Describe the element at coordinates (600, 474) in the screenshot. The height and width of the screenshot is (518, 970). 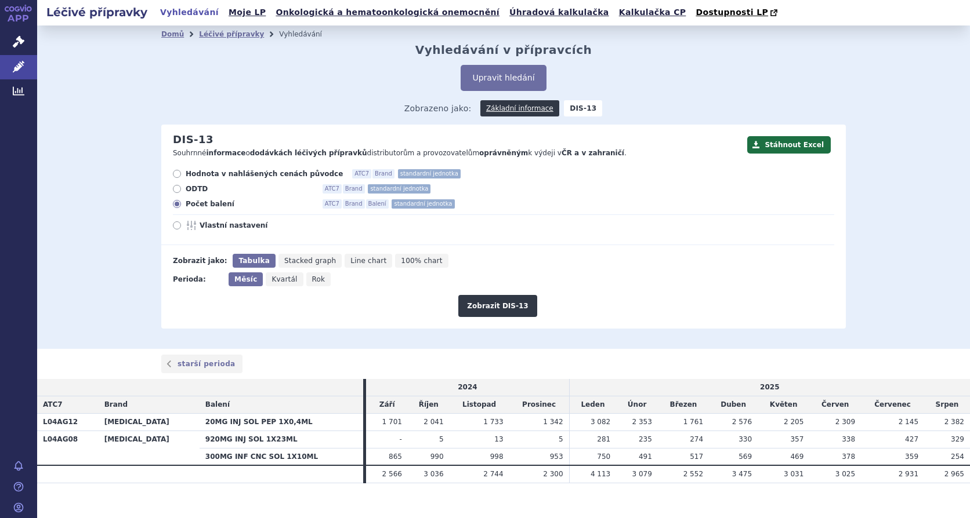
I see `span: 4 113` at that location.